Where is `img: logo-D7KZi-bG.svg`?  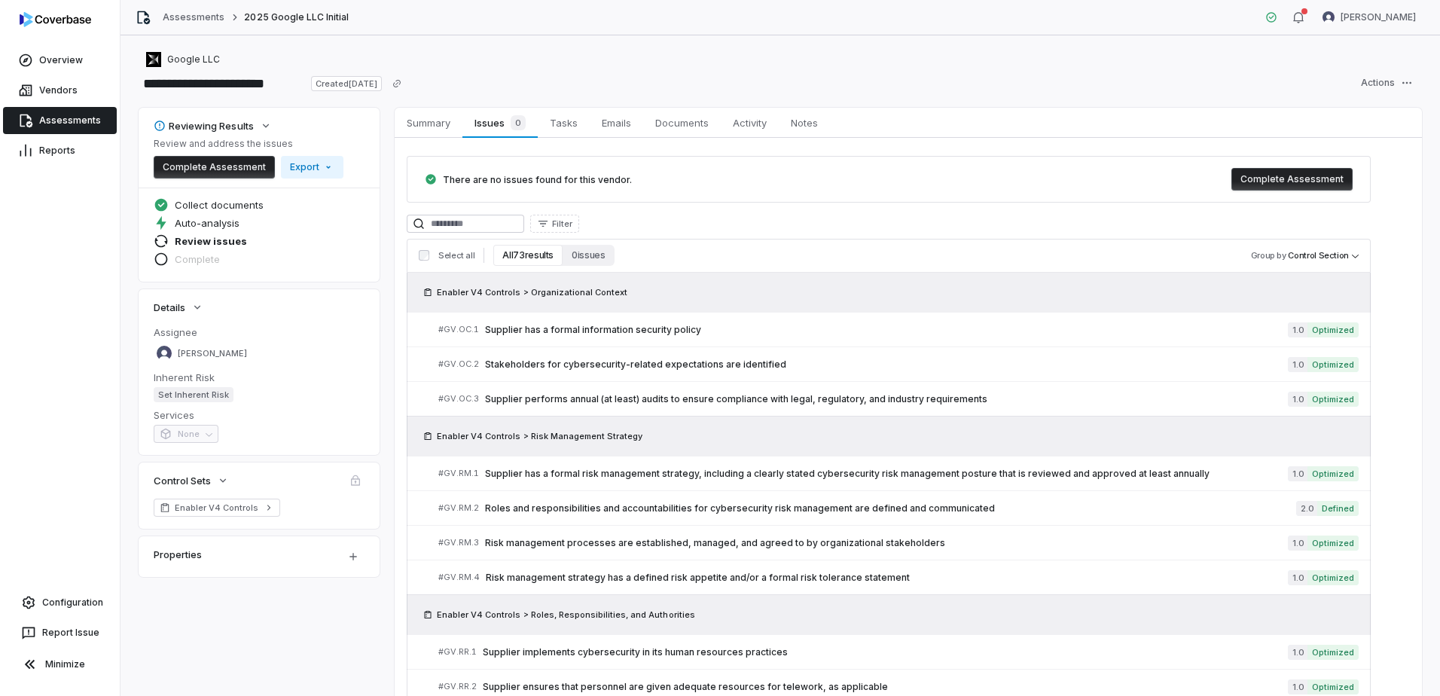 img: logo-D7KZi-bG.svg is located at coordinates (55, 20).